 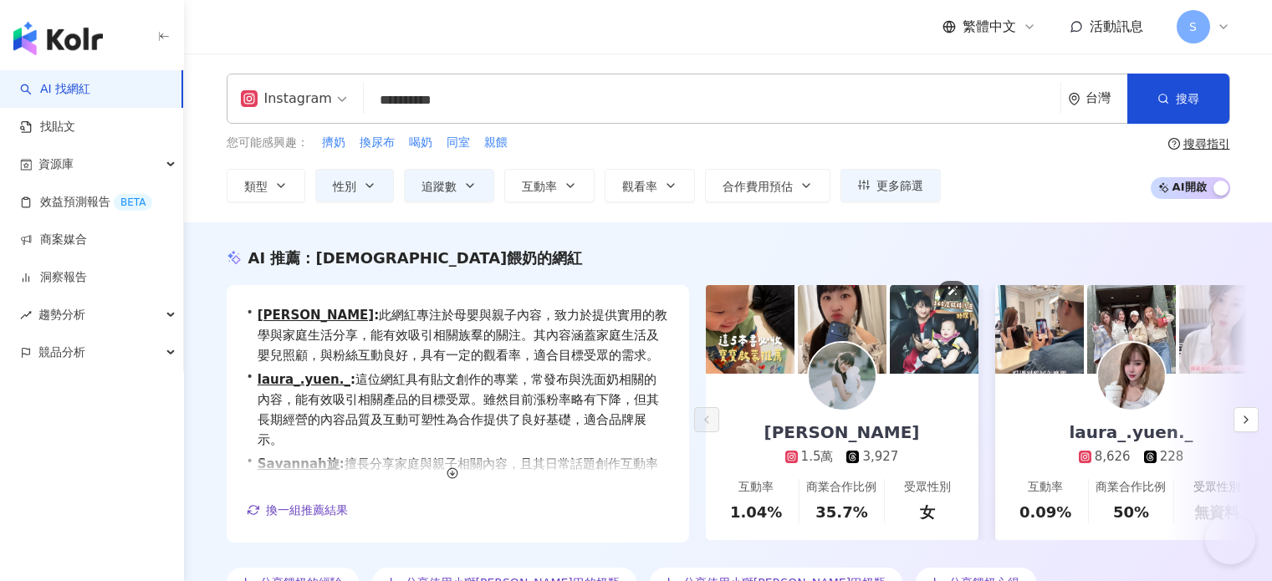 What do you see at coordinates (928, 512) in the screenshot?
I see `div: 女` at bounding box center [928, 512].